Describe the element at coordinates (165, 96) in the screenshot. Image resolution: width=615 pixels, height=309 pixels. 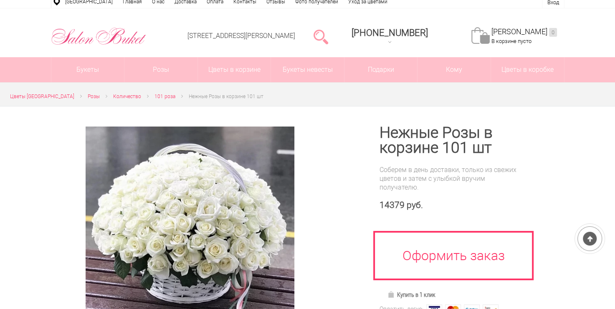
I see `a: 101 роза` at that location.